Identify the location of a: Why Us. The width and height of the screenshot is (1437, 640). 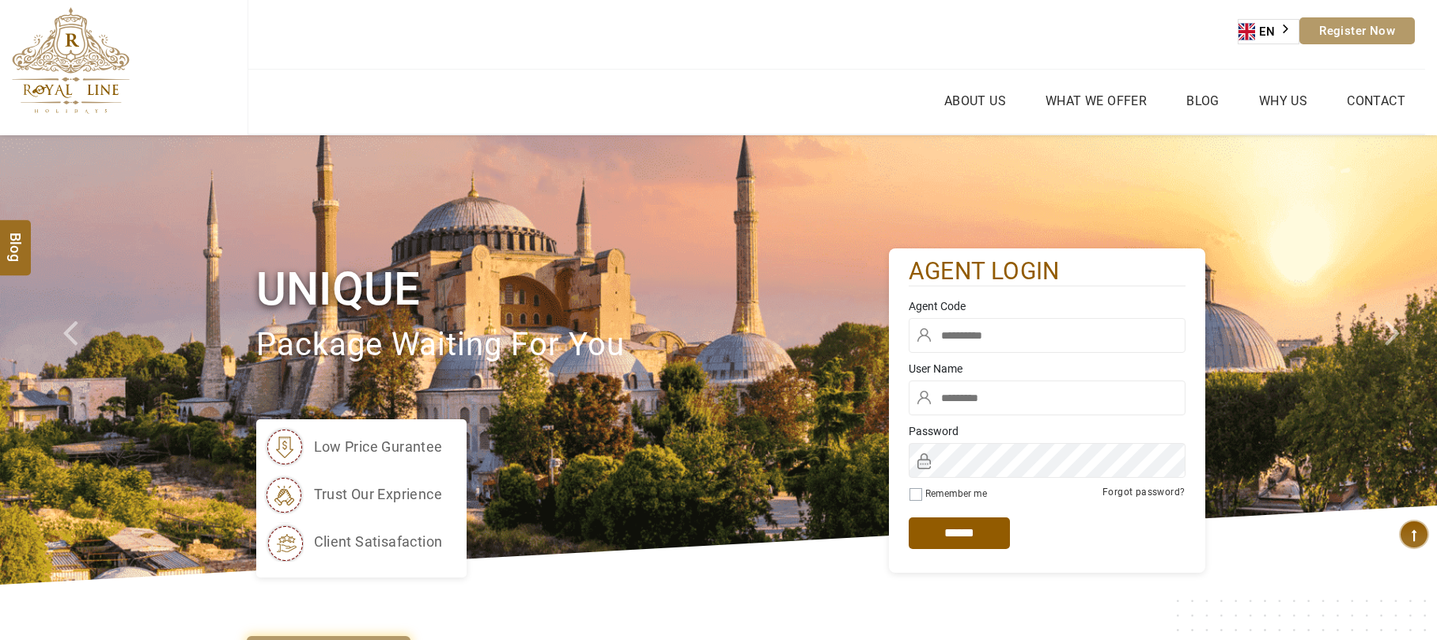
(1283, 100).